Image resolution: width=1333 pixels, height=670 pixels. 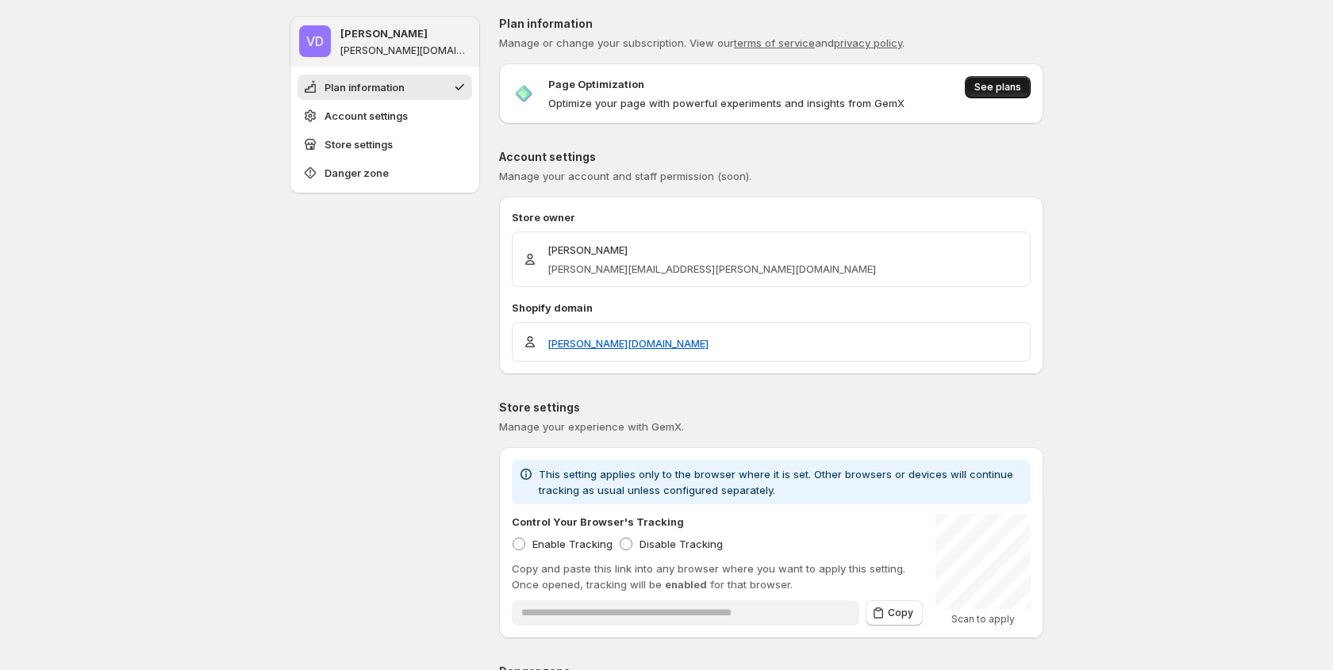 I want to click on span: Copy, so click(x=900, y=613).